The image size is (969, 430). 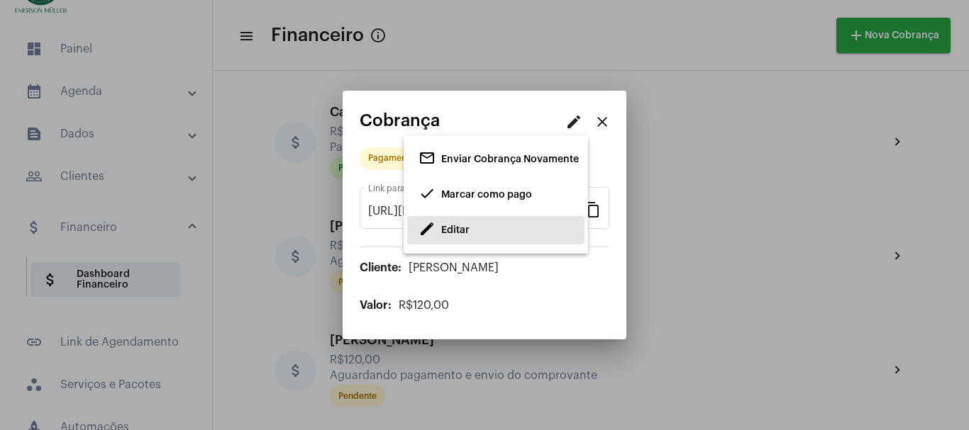 What do you see at coordinates (427, 194) in the screenshot?
I see `mat-icon: done` at bounding box center [427, 194].